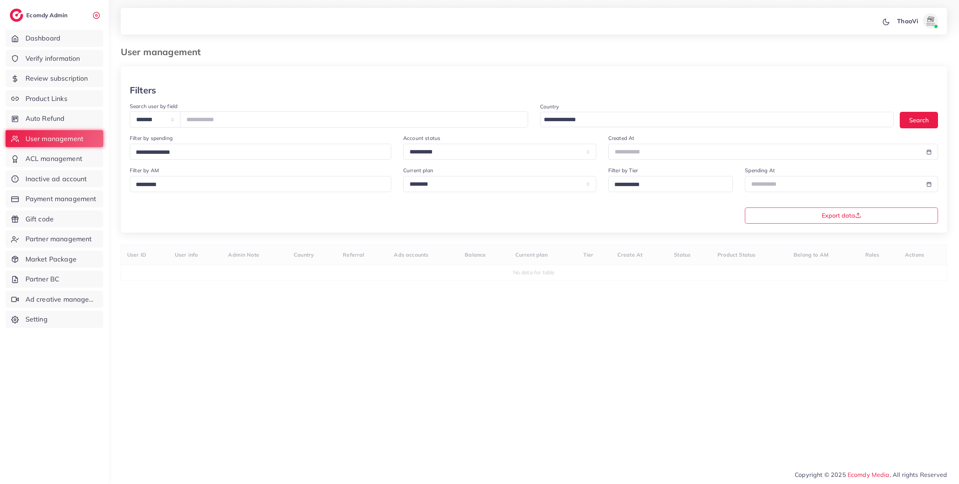 This screenshot has height=484, width=959. I want to click on a: Verify information, so click(54, 58).